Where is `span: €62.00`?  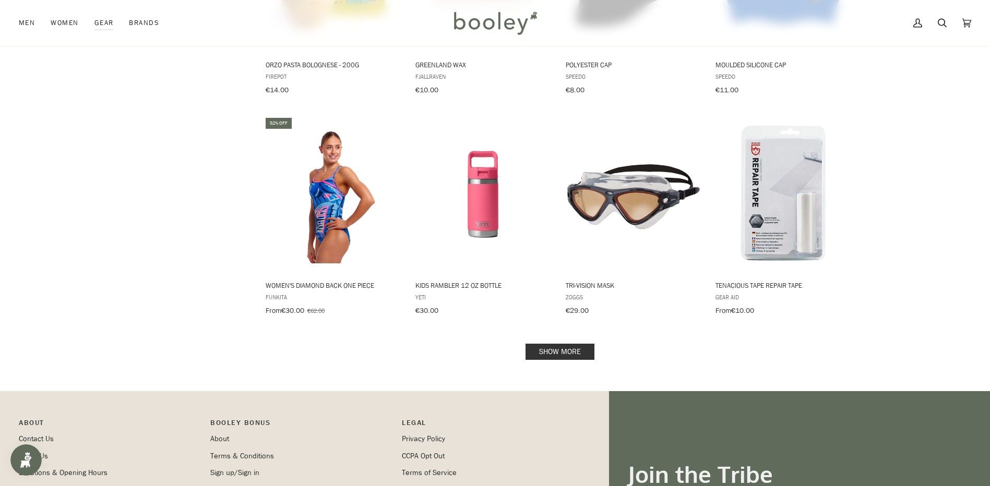 span: €62.00 is located at coordinates (316, 310).